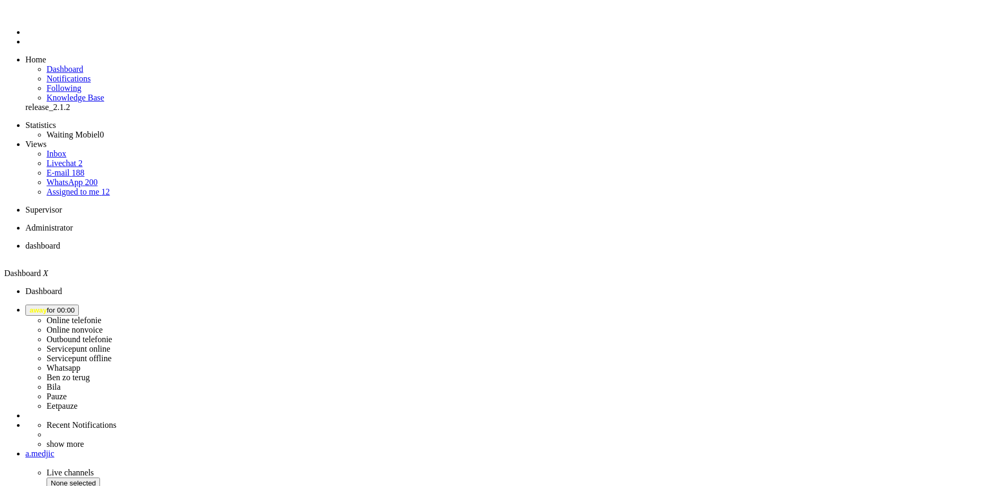  What do you see at coordinates (80, 163) in the screenshot?
I see `span: 2` at bounding box center [80, 163].